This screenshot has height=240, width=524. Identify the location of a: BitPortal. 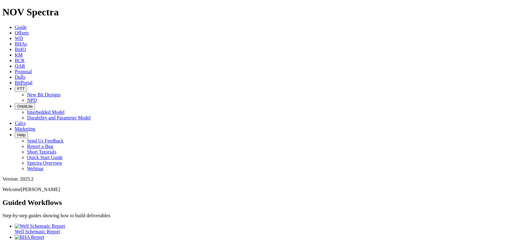
(24, 82).